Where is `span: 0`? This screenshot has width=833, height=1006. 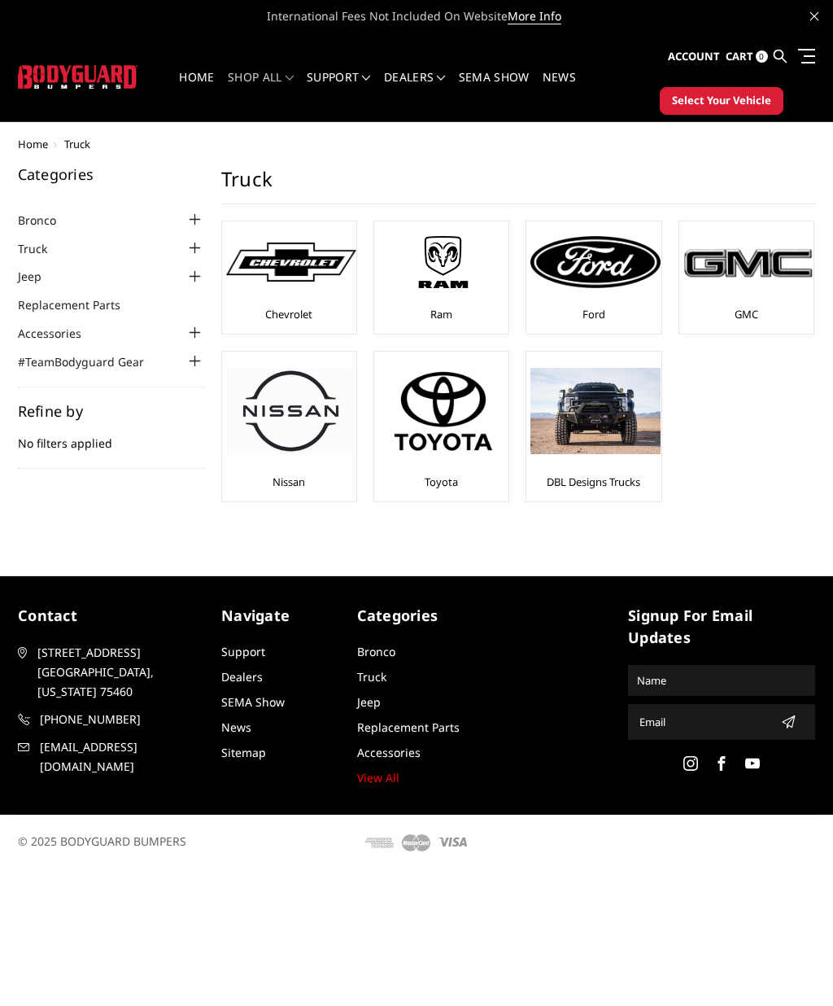
span: 0 is located at coordinates (762, 56).